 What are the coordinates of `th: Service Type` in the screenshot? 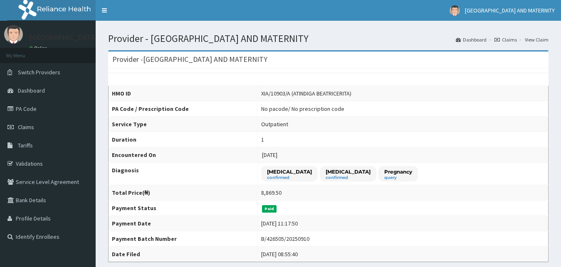 It's located at (183, 124).